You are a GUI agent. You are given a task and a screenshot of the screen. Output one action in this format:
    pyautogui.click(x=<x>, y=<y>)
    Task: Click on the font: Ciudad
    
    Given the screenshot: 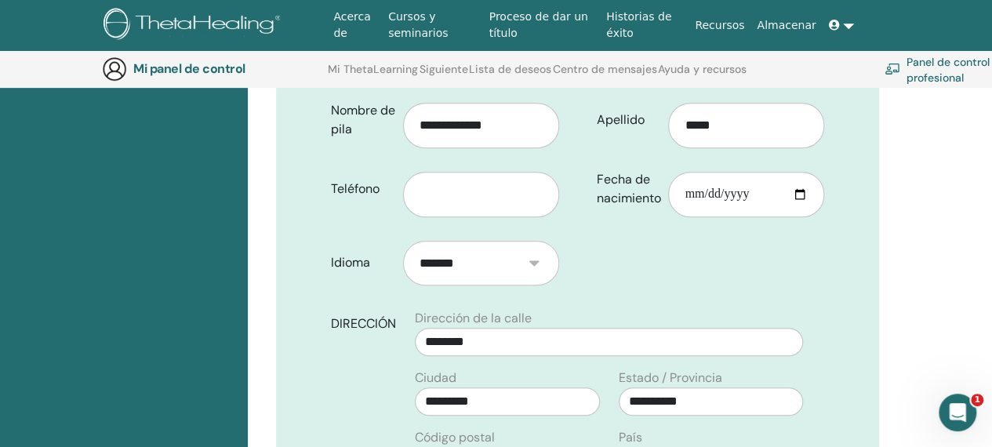 What is the action you would take?
    pyautogui.click(x=435, y=377)
    